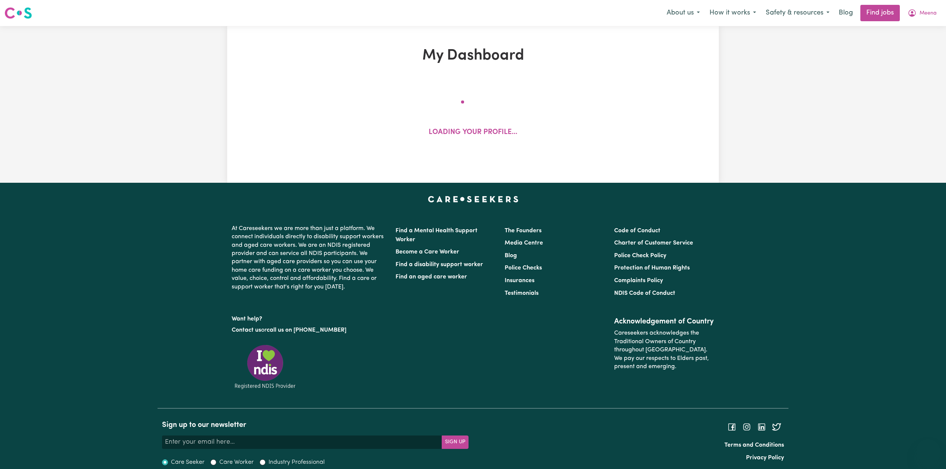  I want to click on a: Insurances, so click(519, 281).